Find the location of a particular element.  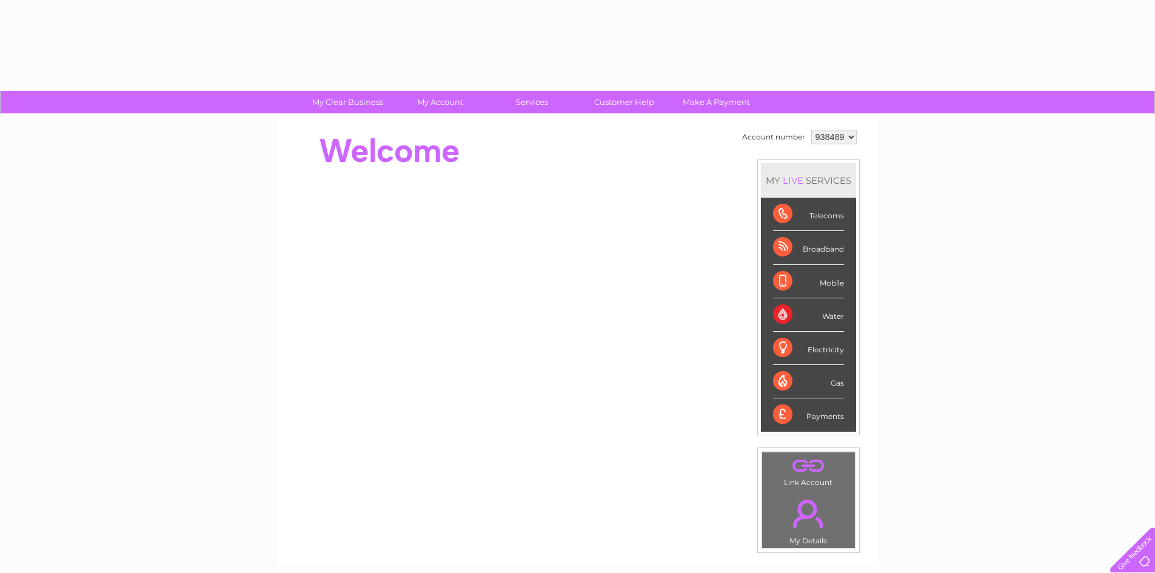

div: MY SERVICES is located at coordinates (808, 180).